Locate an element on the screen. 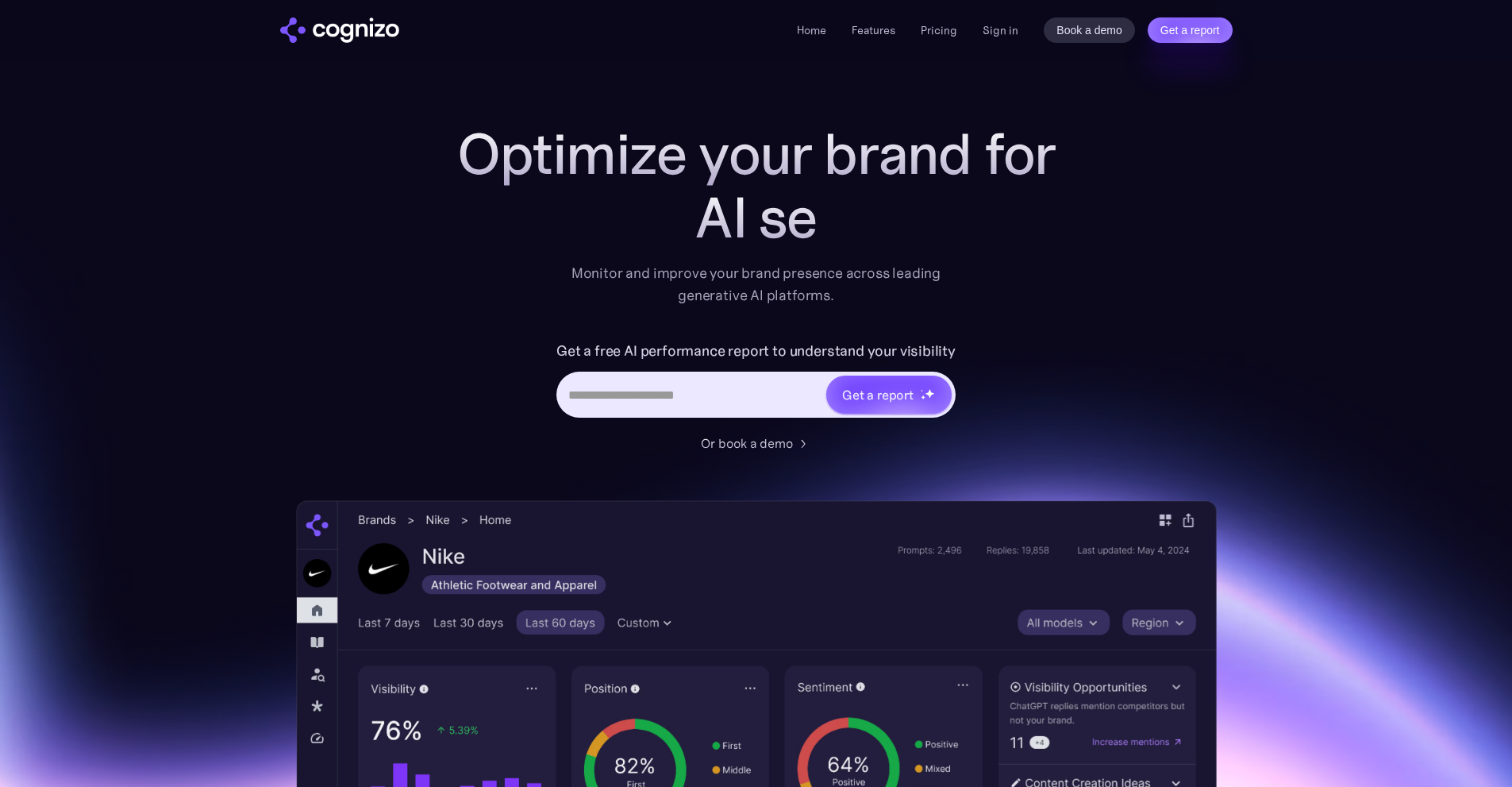 The image size is (1512, 787). a: Book a demo is located at coordinates (1089, 30).